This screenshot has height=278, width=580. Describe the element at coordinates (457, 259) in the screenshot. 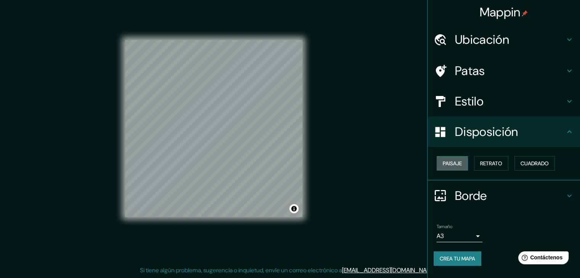

I see `button: Crea tu mapa` at that location.